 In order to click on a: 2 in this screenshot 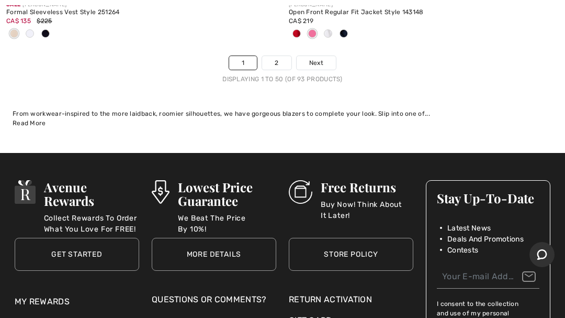, I will do `click(276, 63)`.